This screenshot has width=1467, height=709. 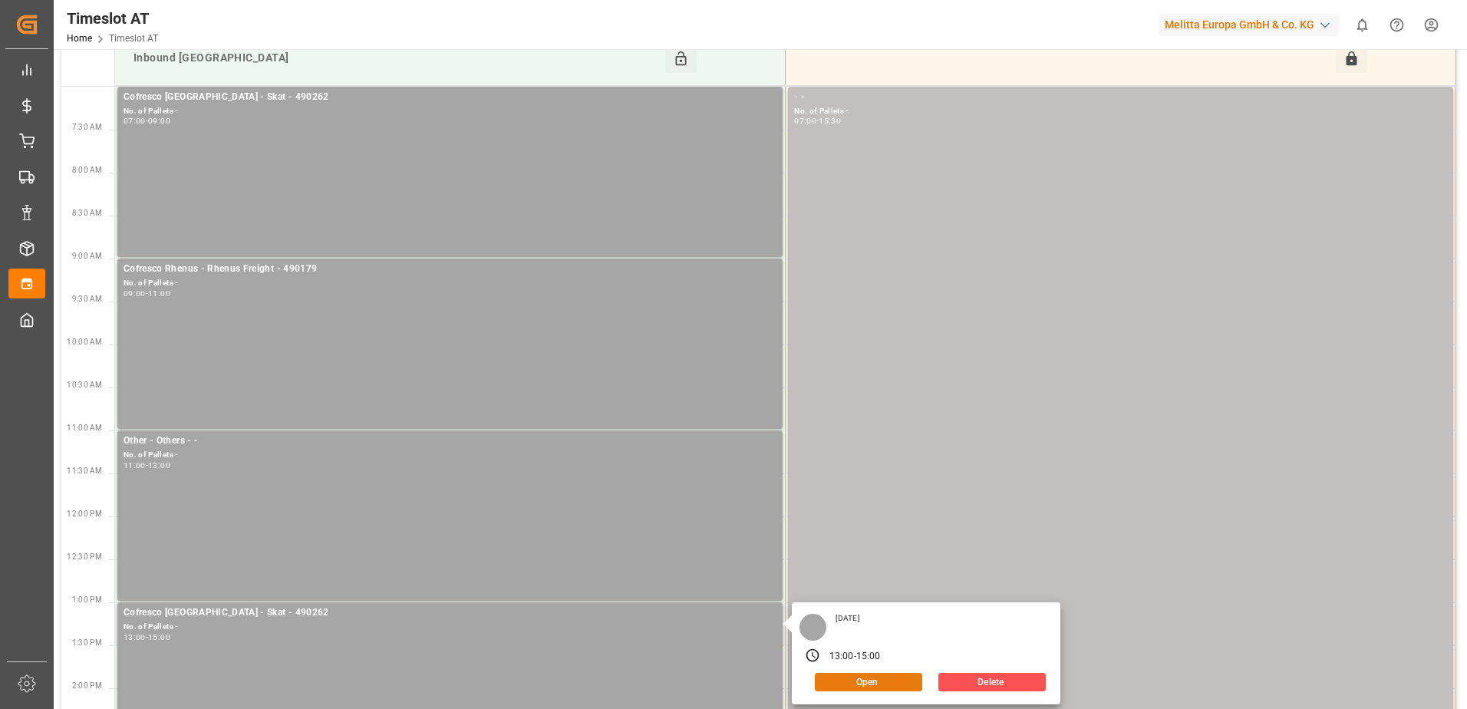 What do you see at coordinates (87, 599) in the screenshot?
I see `span: 1:00 PM` at bounding box center [87, 599].